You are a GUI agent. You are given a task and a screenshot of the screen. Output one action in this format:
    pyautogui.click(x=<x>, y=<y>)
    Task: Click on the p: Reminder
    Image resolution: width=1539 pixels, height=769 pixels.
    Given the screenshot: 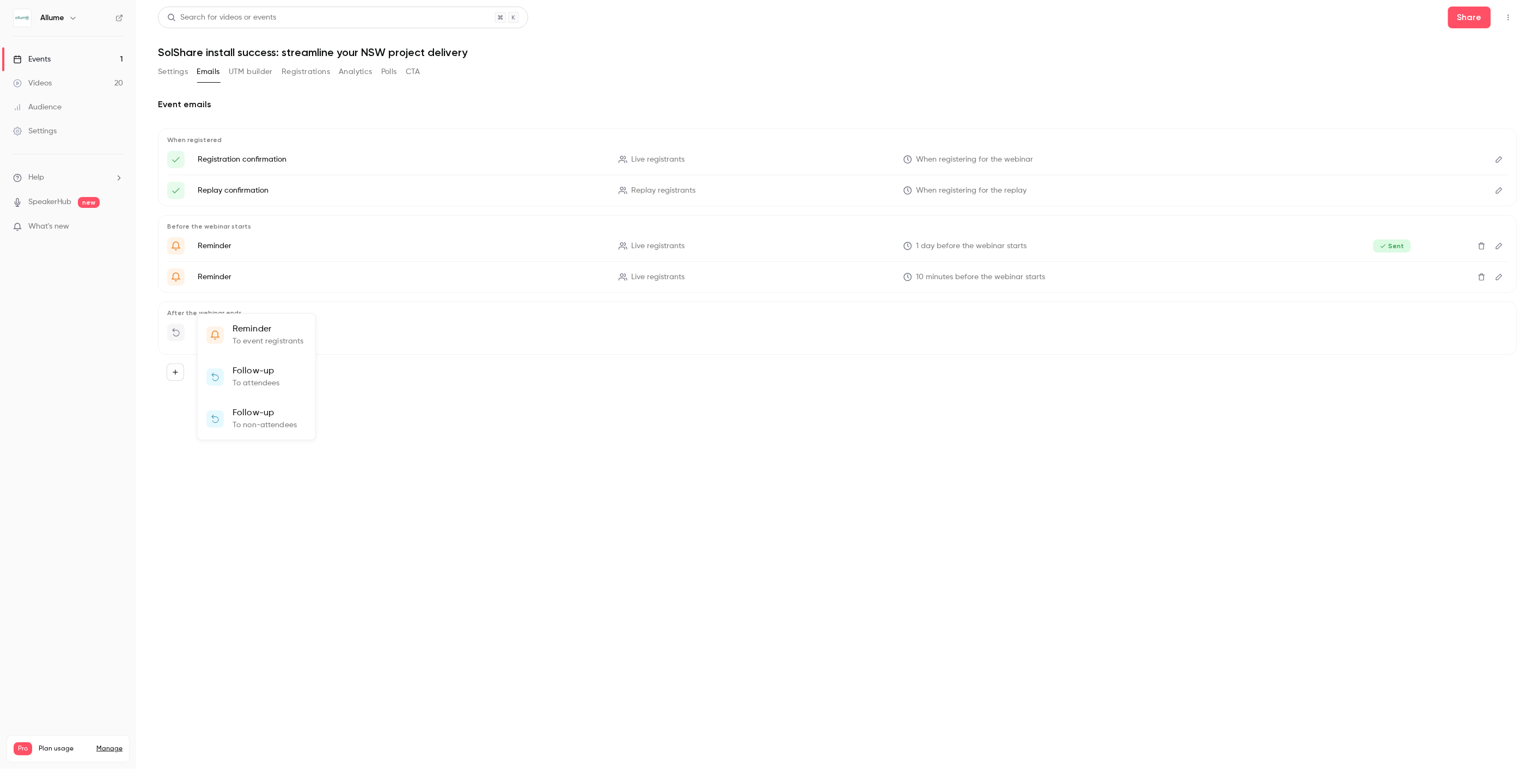 What is the action you would take?
    pyautogui.click(x=268, y=329)
    